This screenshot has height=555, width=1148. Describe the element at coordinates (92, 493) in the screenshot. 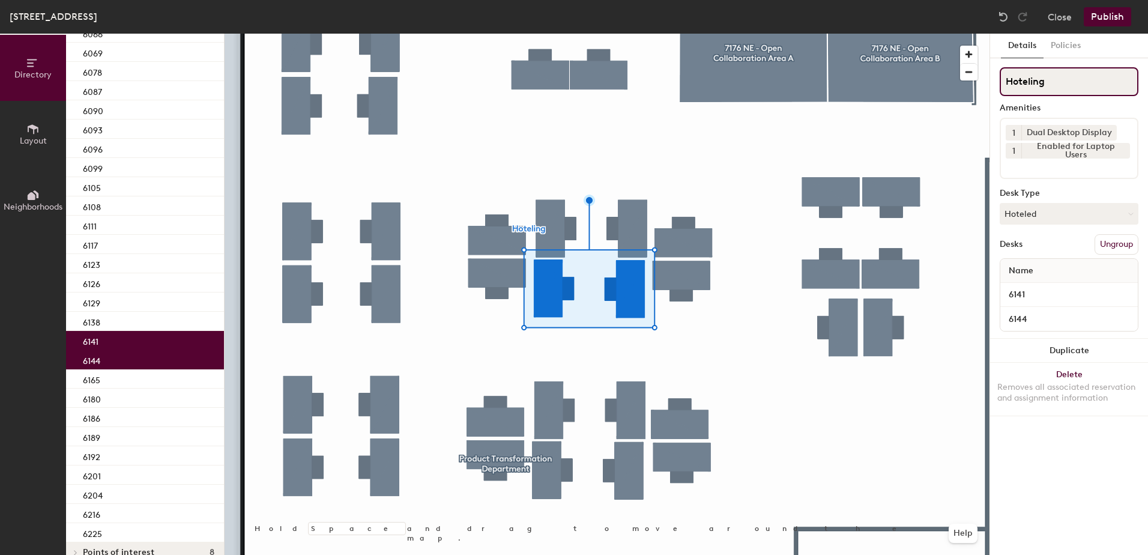

I see `p: 6204` at that location.